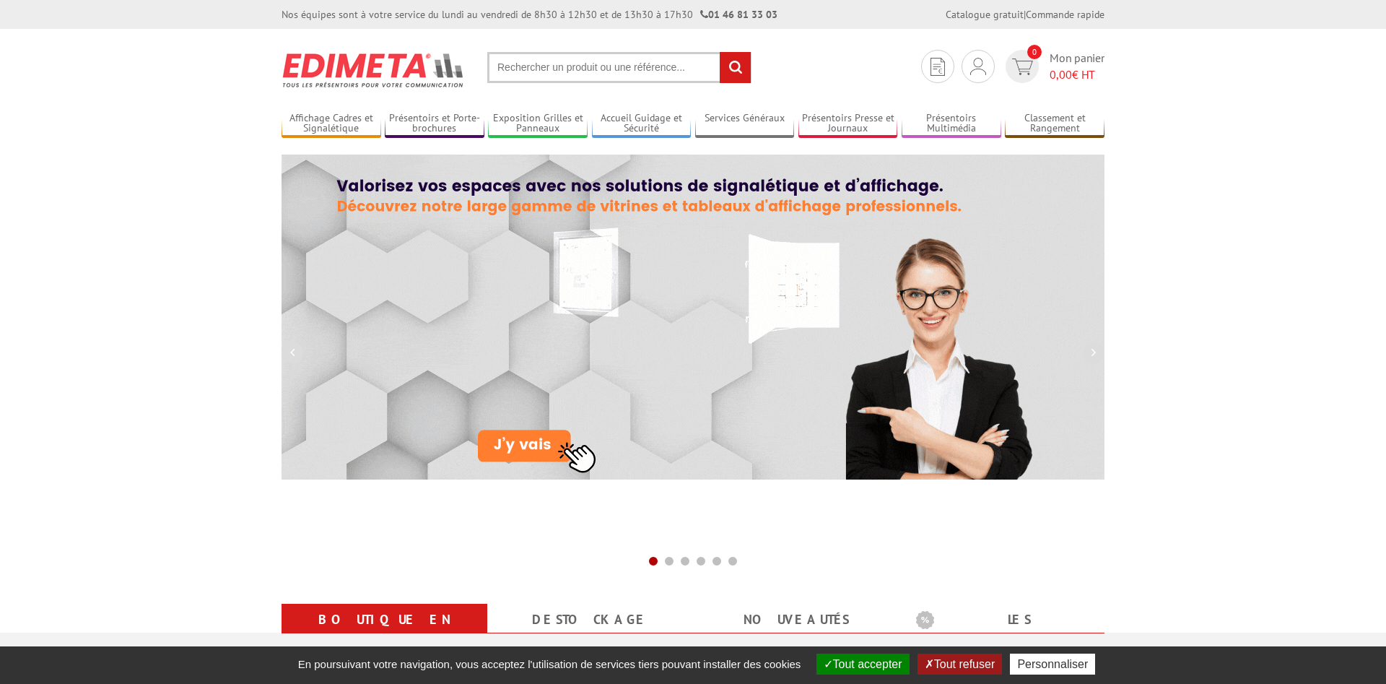 The height and width of the screenshot is (684, 1386). What do you see at coordinates (745, 123) in the screenshot?
I see `a: Services Généraux` at bounding box center [745, 123].